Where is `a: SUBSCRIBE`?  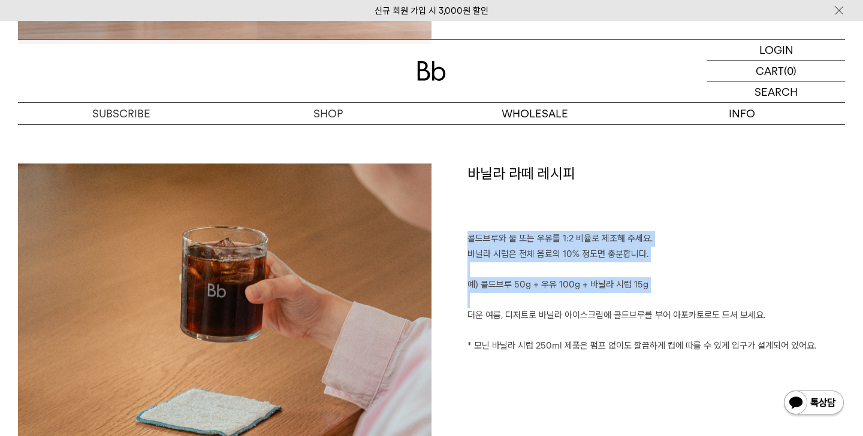 a: SUBSCRIBE is located at coordinates (121, 113).